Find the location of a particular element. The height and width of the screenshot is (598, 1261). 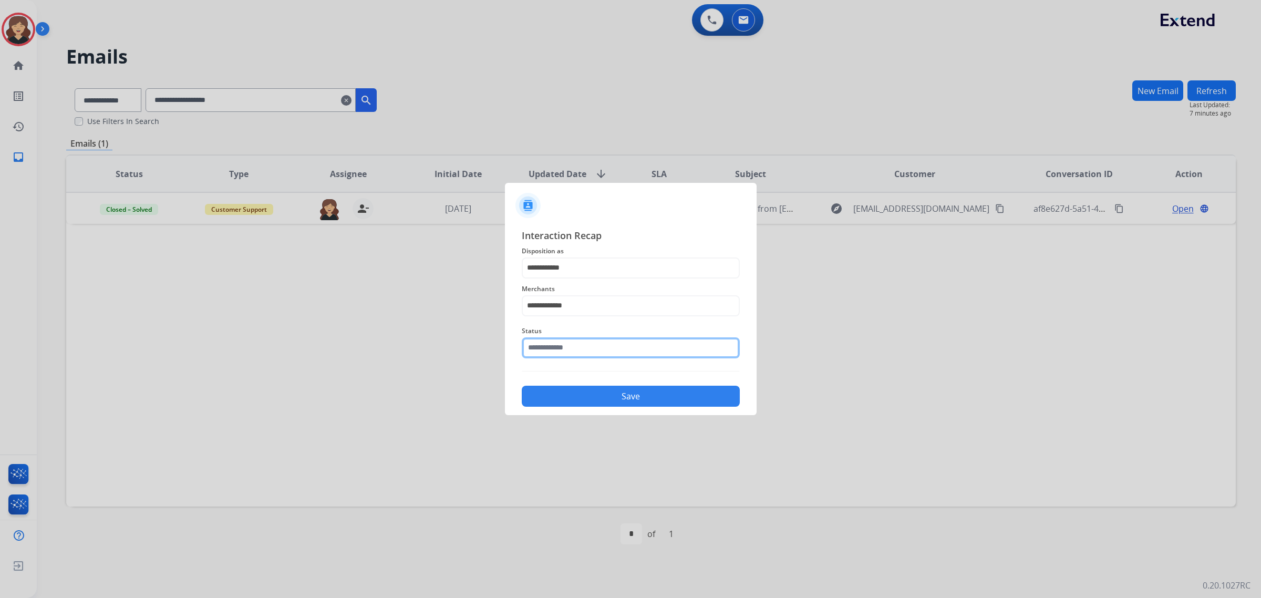

button: Save is located at coordinates (630, 396).